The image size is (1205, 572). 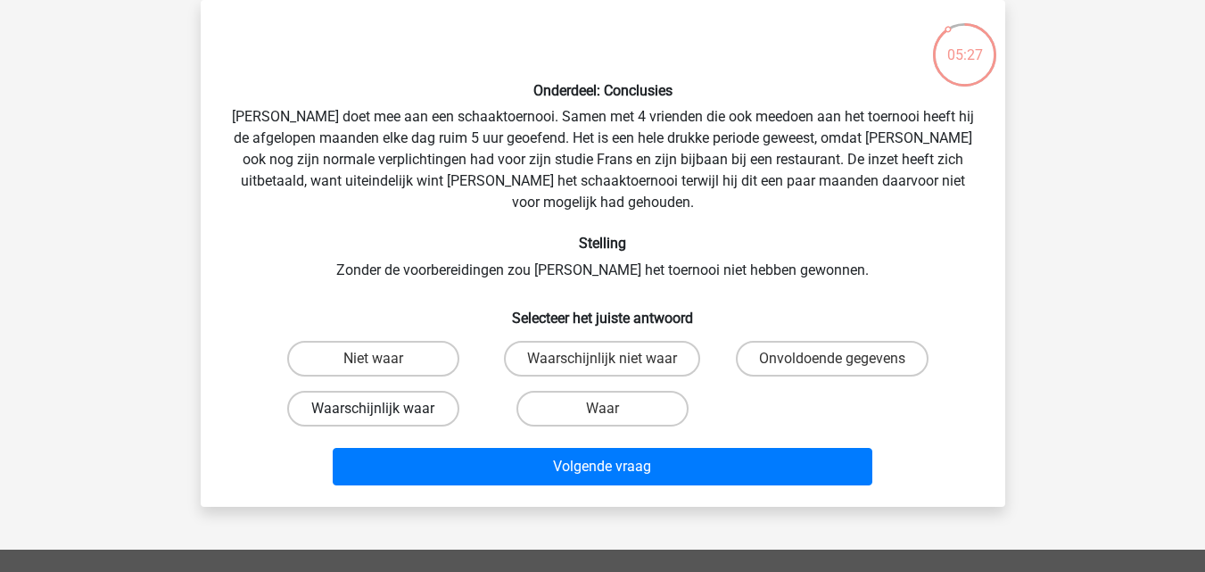 I want to click on button: Volgende vraag, so click(x=602, y=467).